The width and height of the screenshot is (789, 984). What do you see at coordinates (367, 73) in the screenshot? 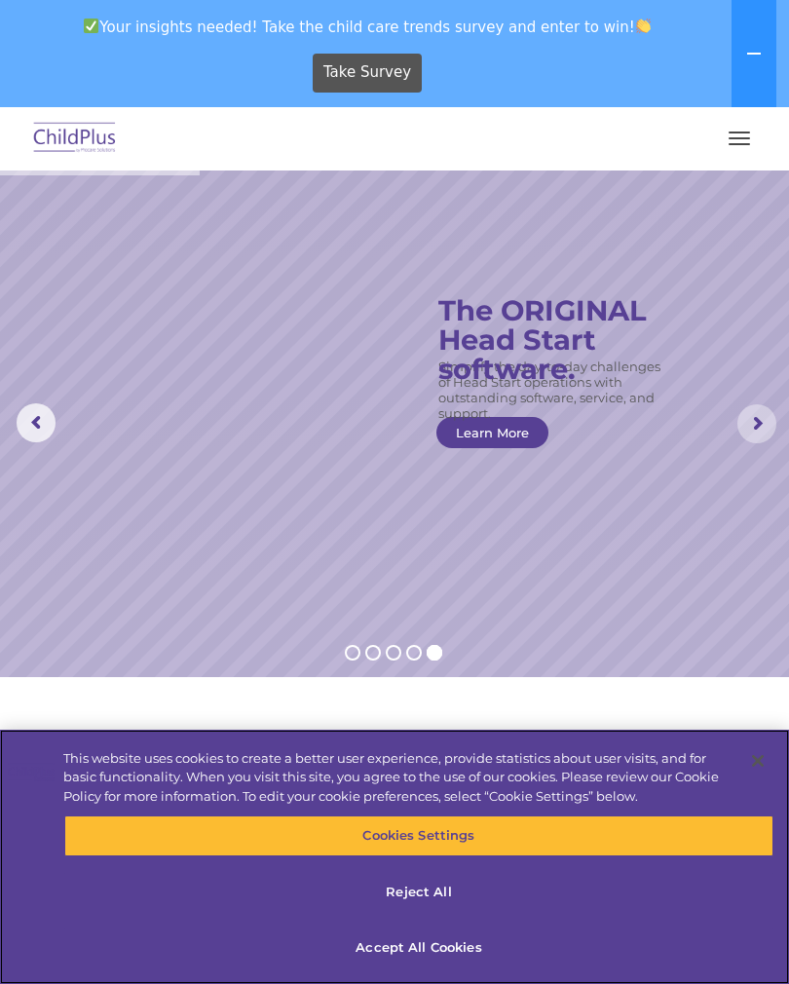
I see `a: Take Survey` at bounding box center [367, 73].